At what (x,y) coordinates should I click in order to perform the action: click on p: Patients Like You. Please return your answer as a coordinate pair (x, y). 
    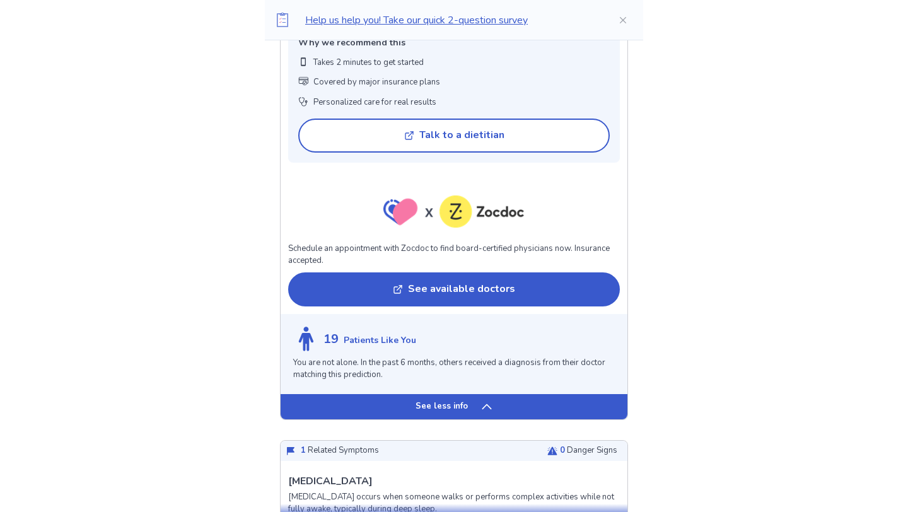
    Looking at the image, I should click on (379, 340).